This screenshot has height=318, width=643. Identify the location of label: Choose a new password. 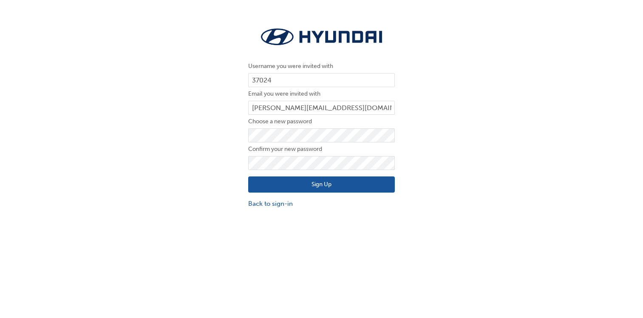
(321, 122).